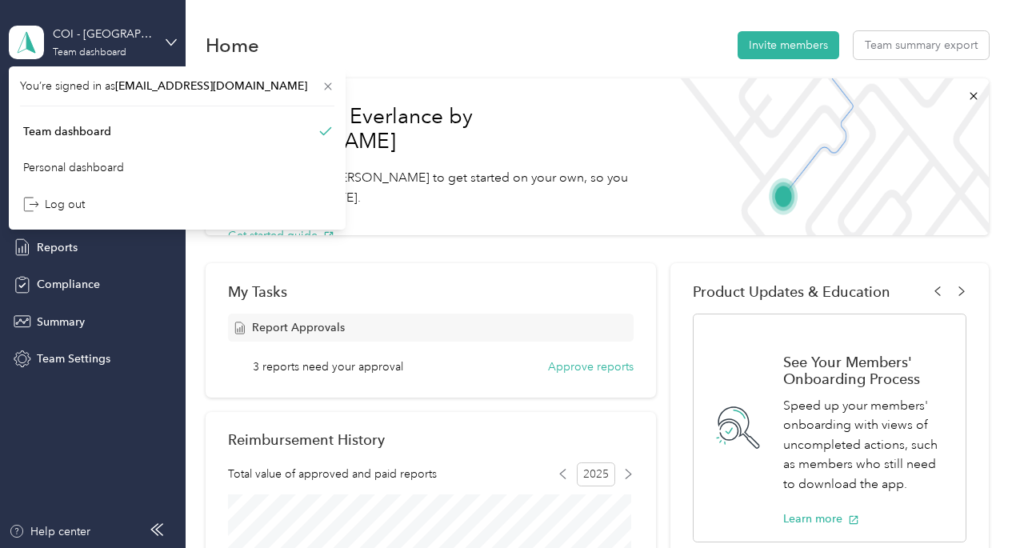 This screenshot has height=548, width=1016. I want to click on span: 3 reports need your approval, so click(328, 366).